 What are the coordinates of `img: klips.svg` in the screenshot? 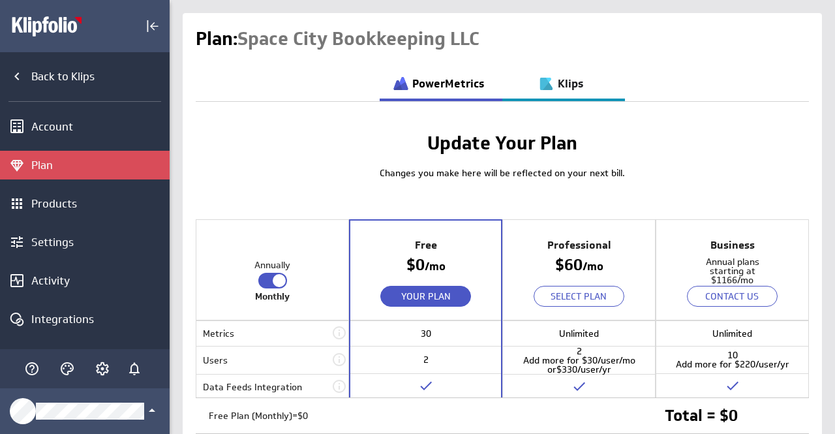 It's located at (546, 84).